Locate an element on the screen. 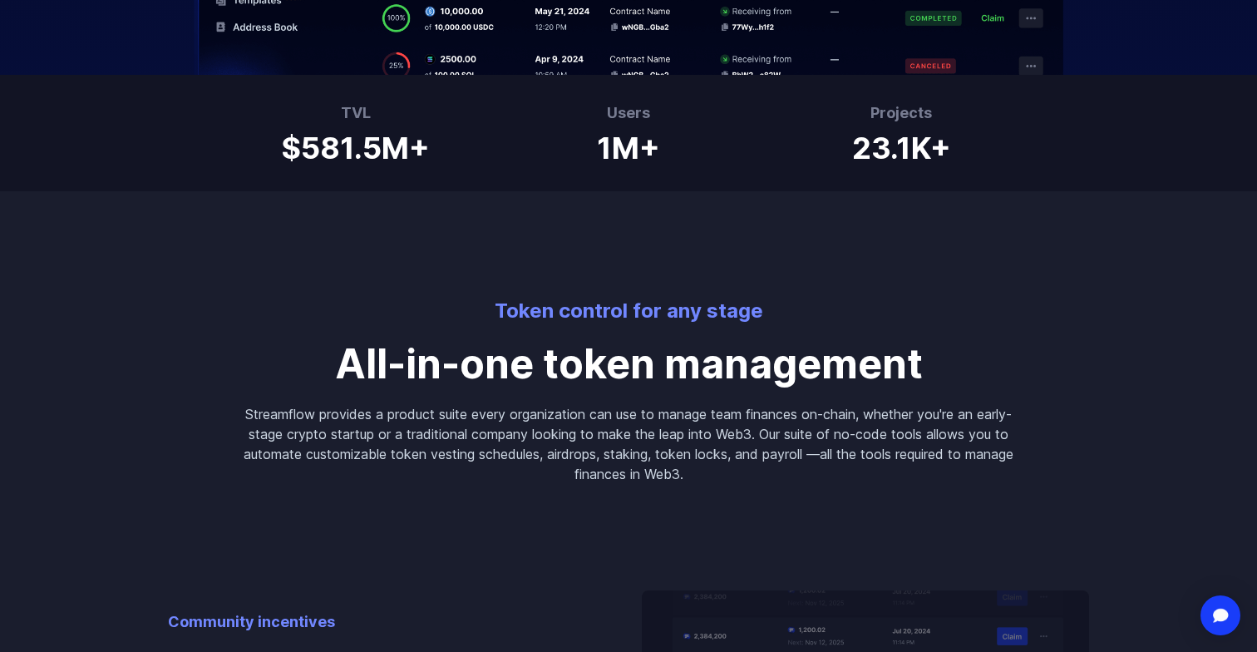  p: All-in-one token management is located at coordinates (629, 364).